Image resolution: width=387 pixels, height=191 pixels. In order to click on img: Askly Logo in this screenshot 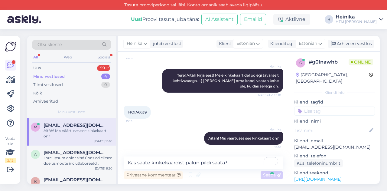, I will do `click(11, 47)`.